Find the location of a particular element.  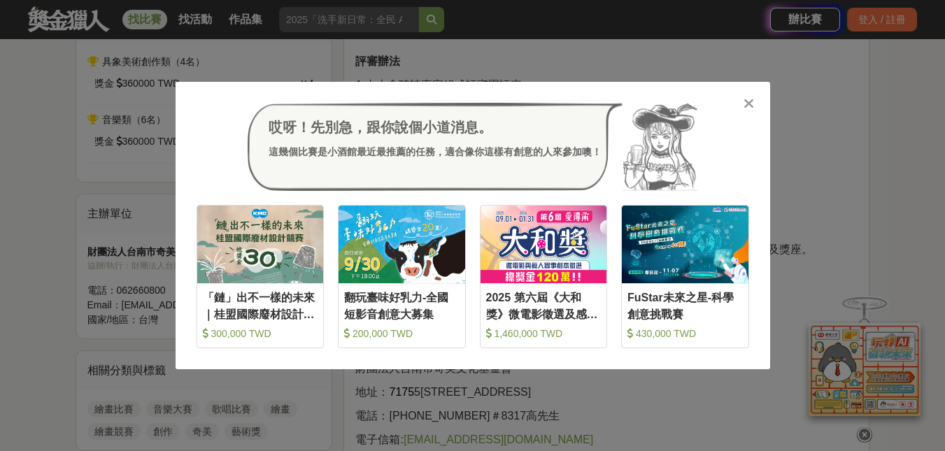

a: Cover Image翻玩臺味好乳力-全國短影音創意大募集 200,000 TWD is located at coordinates (402, 276).